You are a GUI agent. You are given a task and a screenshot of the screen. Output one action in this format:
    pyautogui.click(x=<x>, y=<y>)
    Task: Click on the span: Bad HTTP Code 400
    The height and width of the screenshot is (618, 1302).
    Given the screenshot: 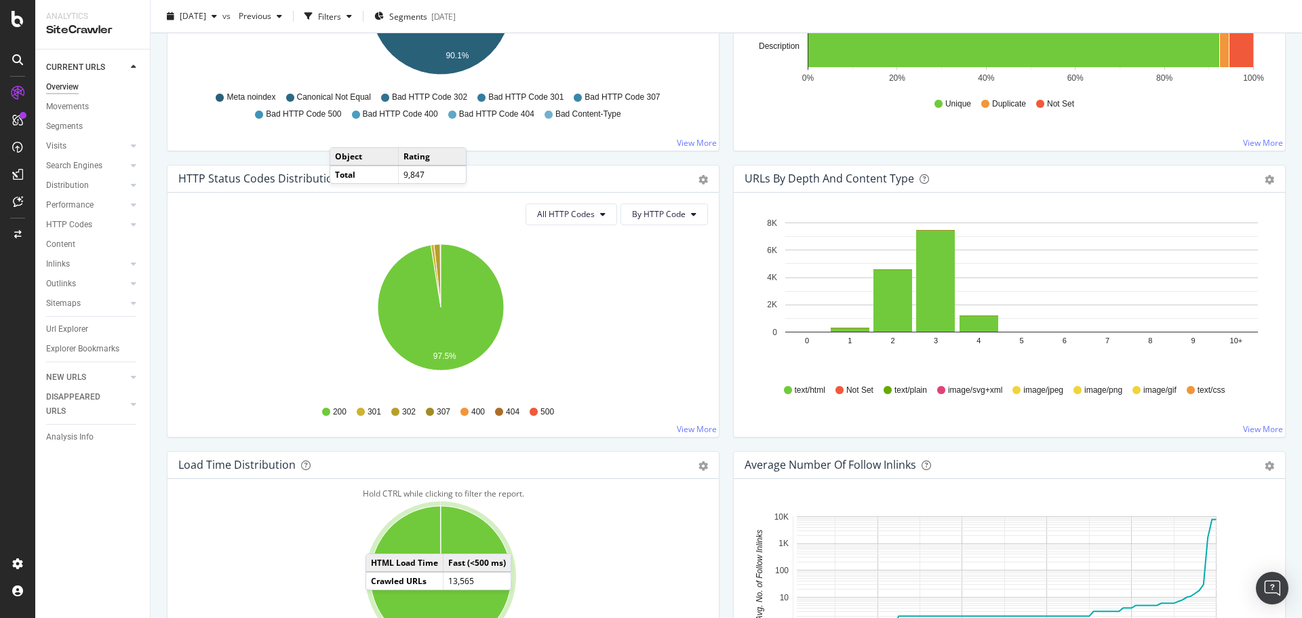 What is the action you would take?
    pyautogui.click(x=400, y=114)
    